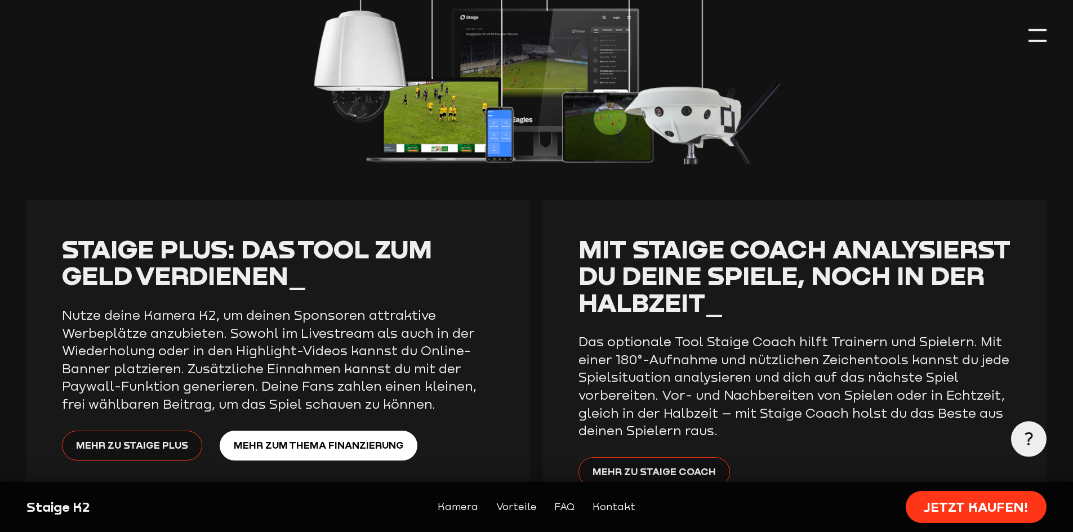 Image resolution: width=1073 pixels, height=532 pixels. Describe the element at coordinates (458, 507) in the screenshot. I see `a: Kamera` at that location.